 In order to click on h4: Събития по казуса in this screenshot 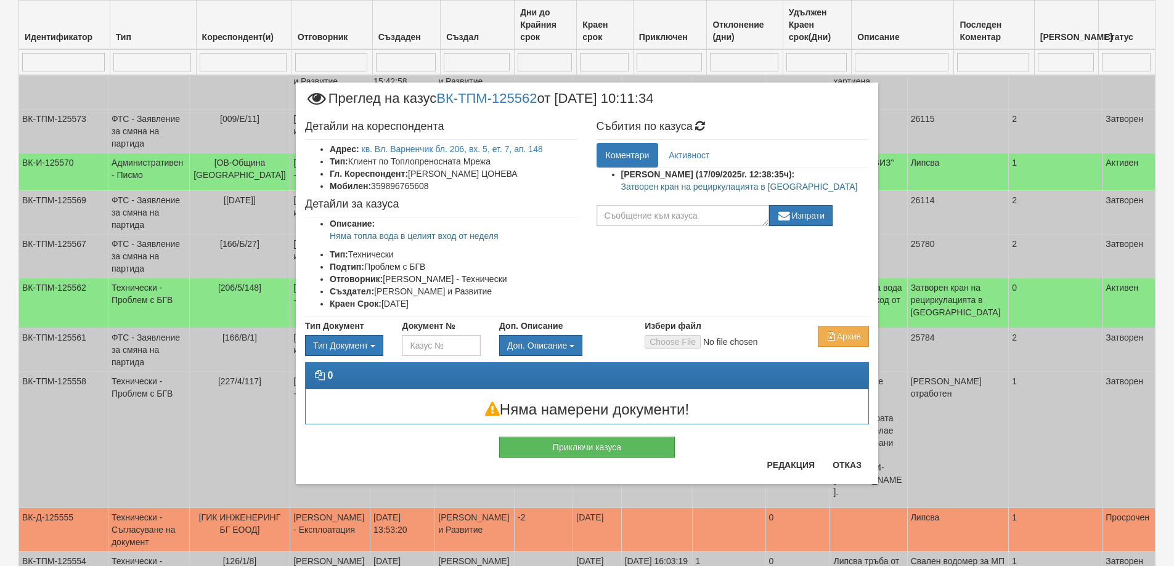, I will do `click(733, 127)`.